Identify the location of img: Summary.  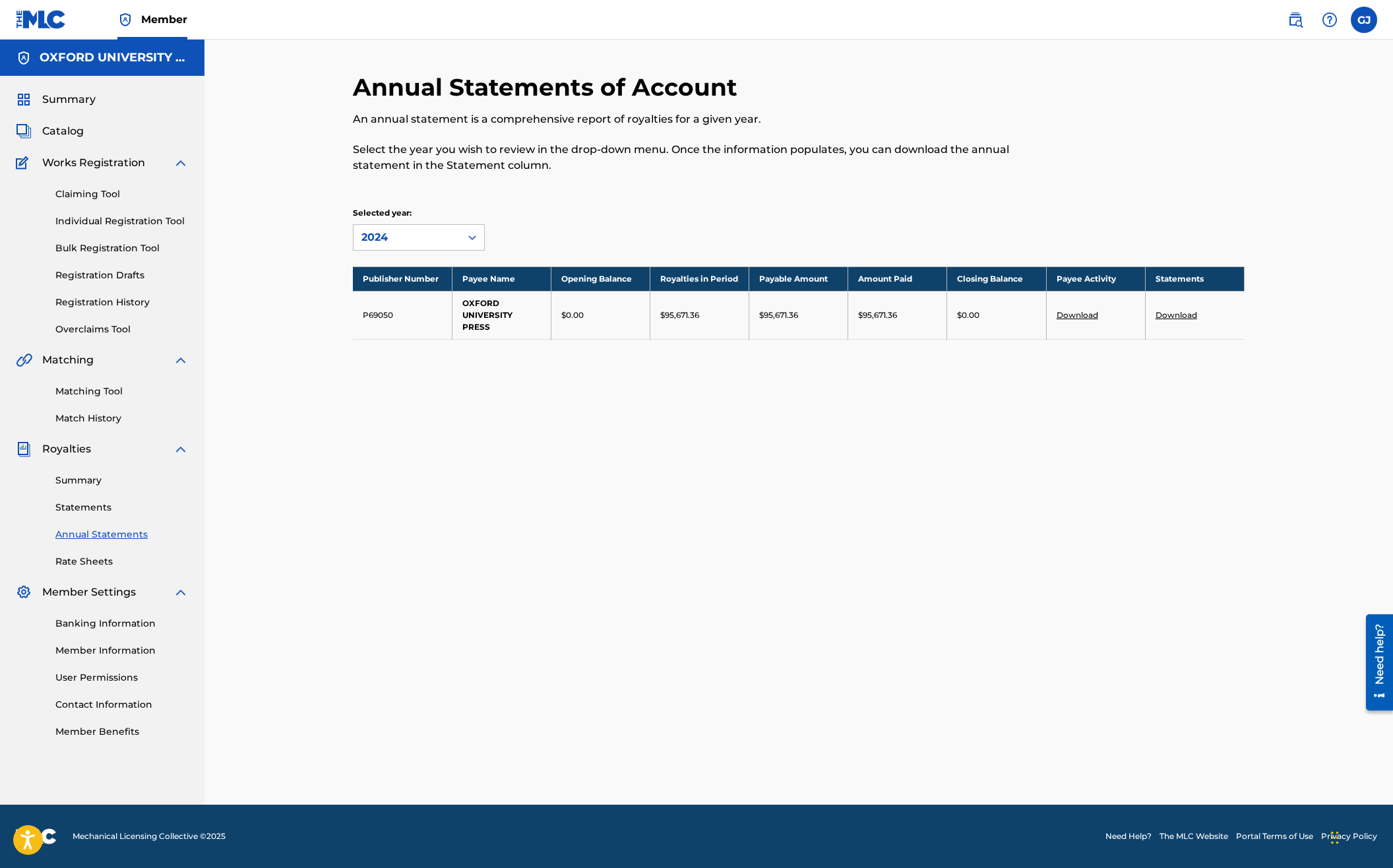
(24, 99).